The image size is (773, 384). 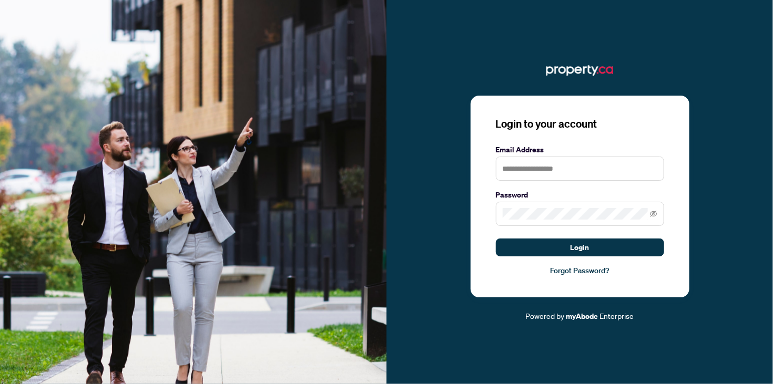 What do you see at coordinates (545, 316) in the screenshot?
I see `span: Powered by` at bounding box center [545, 316].